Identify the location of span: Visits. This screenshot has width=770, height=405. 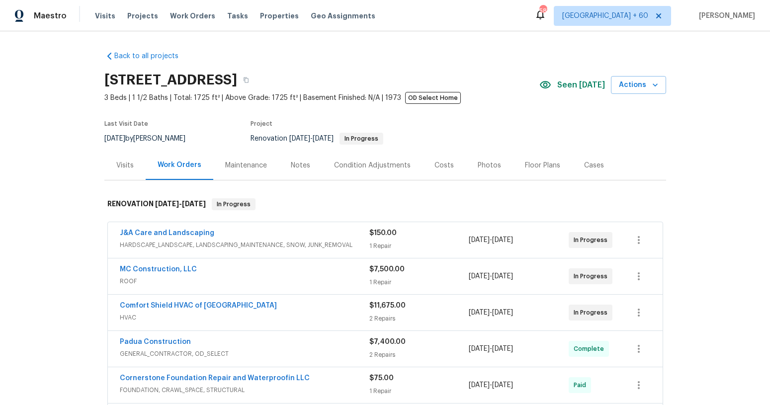
(105, 16).